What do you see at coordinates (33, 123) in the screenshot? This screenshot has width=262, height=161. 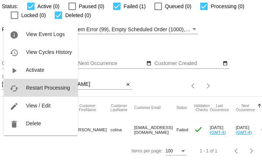 I see `span: Delete` at bounding box center [33, 123].